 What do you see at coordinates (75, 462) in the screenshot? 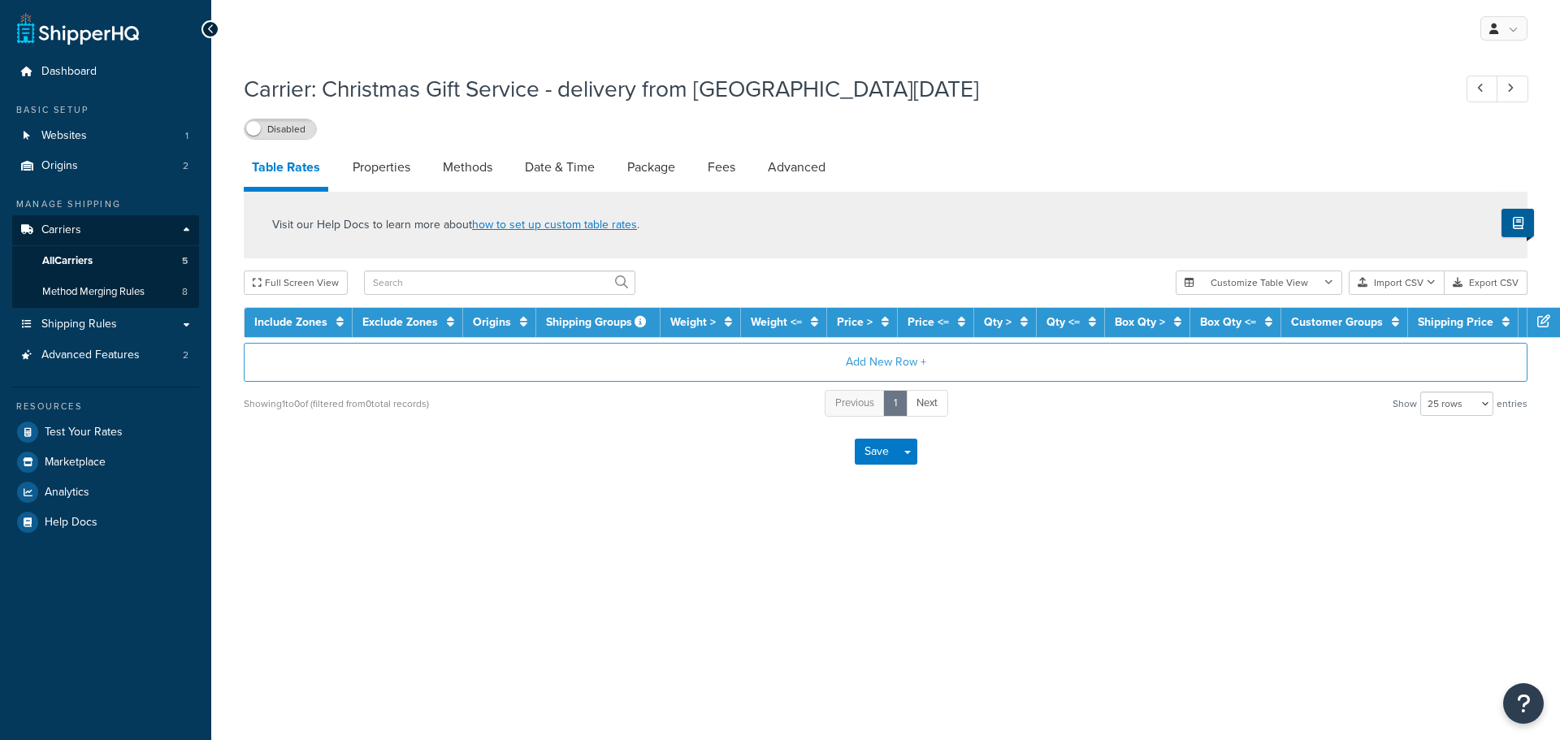
I see `span: Marketplace` at bounding box center [75, 462].